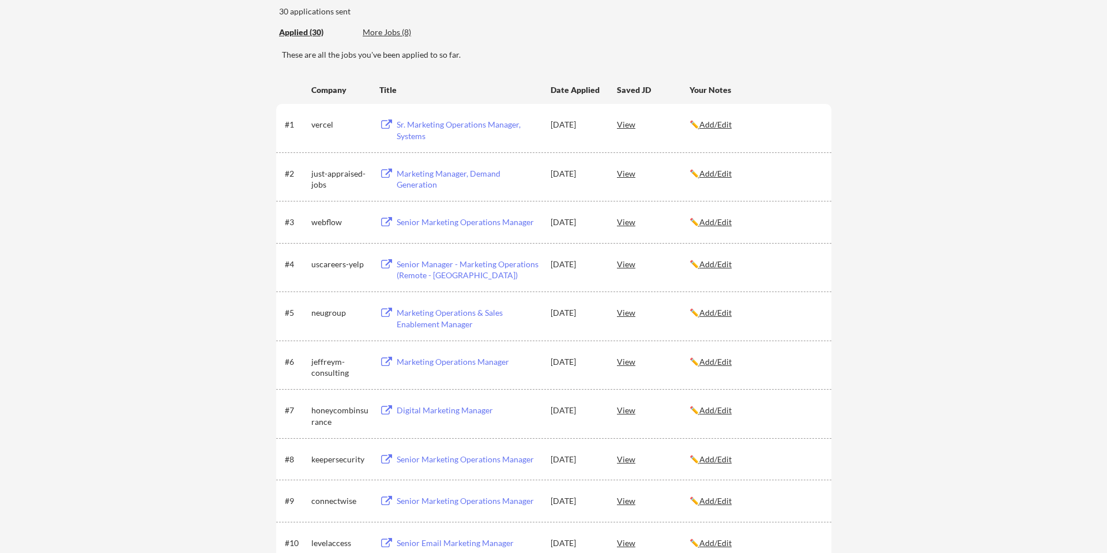 This screenshot has width=1107, height=553. What do you see at coordinates (405, 32) in the screenshot?
I see `div: More Jobs (8)` at bounding box center [405, 32].